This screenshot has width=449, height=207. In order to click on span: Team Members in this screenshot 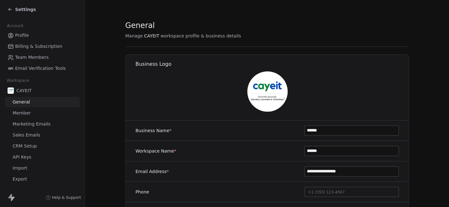, I will do `click(32, 57)`.